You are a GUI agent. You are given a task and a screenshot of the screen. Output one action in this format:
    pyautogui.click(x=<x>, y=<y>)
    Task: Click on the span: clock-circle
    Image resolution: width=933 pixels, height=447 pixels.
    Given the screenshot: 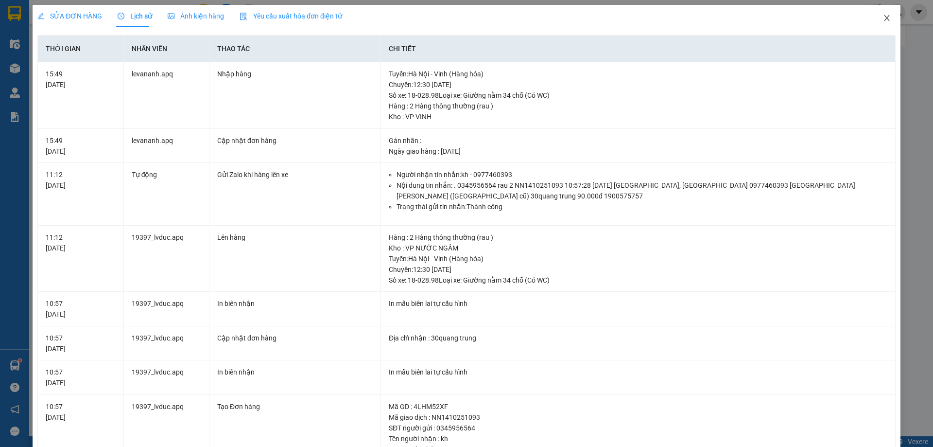 What is the action you would take?
    pyautogui.click(x=121, y=16)
    